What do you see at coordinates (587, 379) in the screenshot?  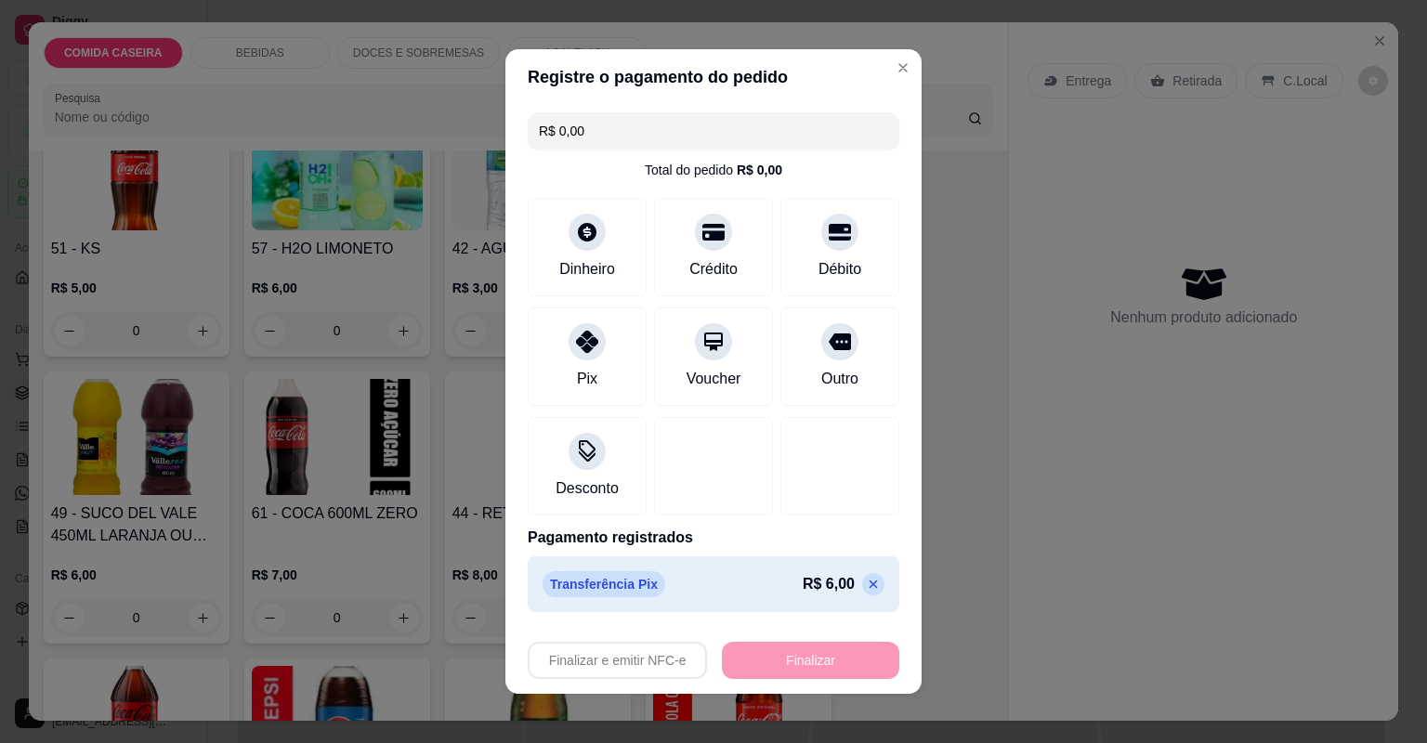 I see `div: Pix` at bounding box center [587, 379].